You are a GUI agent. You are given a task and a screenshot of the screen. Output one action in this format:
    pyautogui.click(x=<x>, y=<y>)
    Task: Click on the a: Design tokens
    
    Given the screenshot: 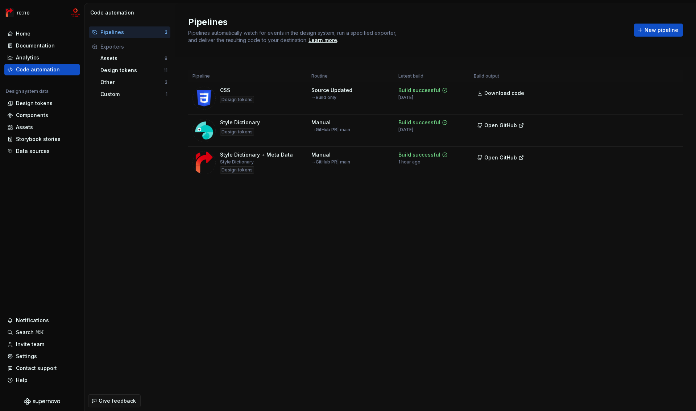 What is the action you would take?
    pyautogui.click(x=42, y=103)
    